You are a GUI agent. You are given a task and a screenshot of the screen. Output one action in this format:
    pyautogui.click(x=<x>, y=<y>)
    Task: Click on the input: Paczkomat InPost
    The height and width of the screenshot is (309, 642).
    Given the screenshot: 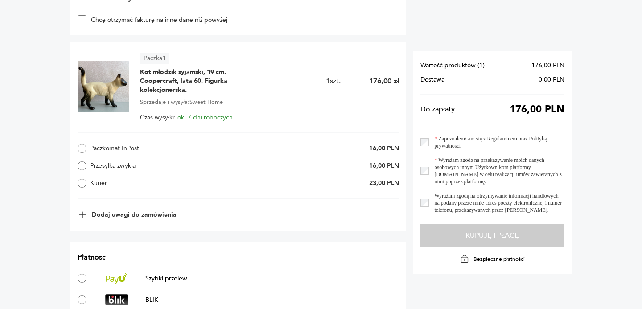 What is the action you would take?
    pyautogui.click(x=82, y=148)
    